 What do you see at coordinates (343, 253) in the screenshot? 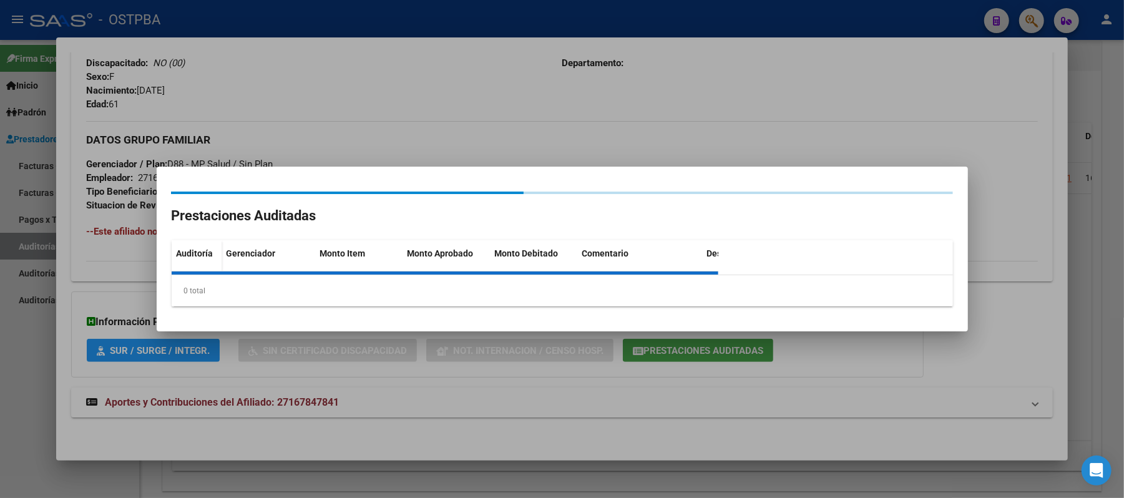
I see `span: Monto Item` at bounding box center [343, 253].